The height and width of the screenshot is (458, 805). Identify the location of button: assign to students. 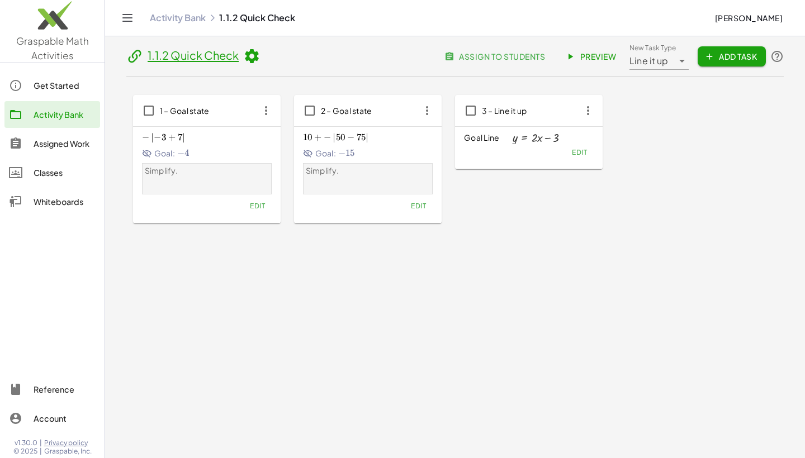
(496, 56).